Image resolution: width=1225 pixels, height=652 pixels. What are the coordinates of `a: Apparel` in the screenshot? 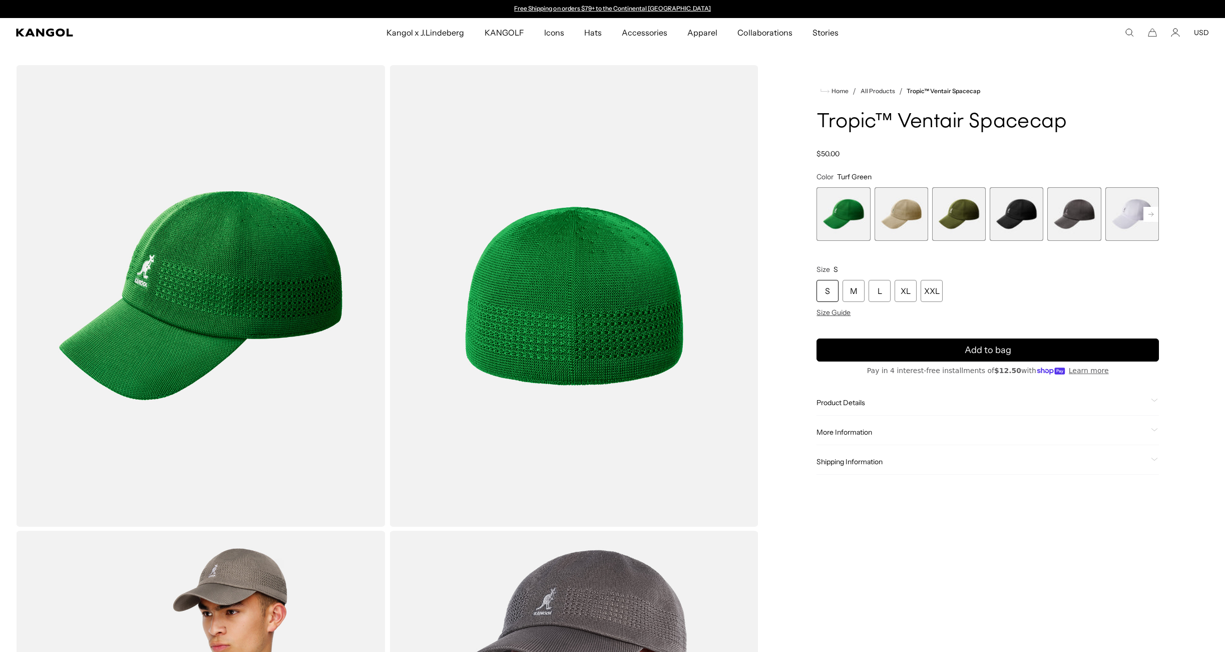 It's located at (702, 33).